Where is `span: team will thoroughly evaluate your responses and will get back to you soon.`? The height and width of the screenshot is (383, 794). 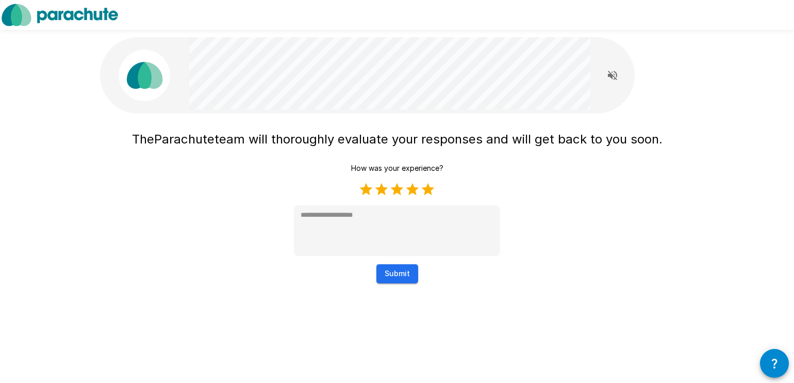 span: team will thoroughly evaluate your responses and will get back to you soon. is located at coordinates (438, 139).